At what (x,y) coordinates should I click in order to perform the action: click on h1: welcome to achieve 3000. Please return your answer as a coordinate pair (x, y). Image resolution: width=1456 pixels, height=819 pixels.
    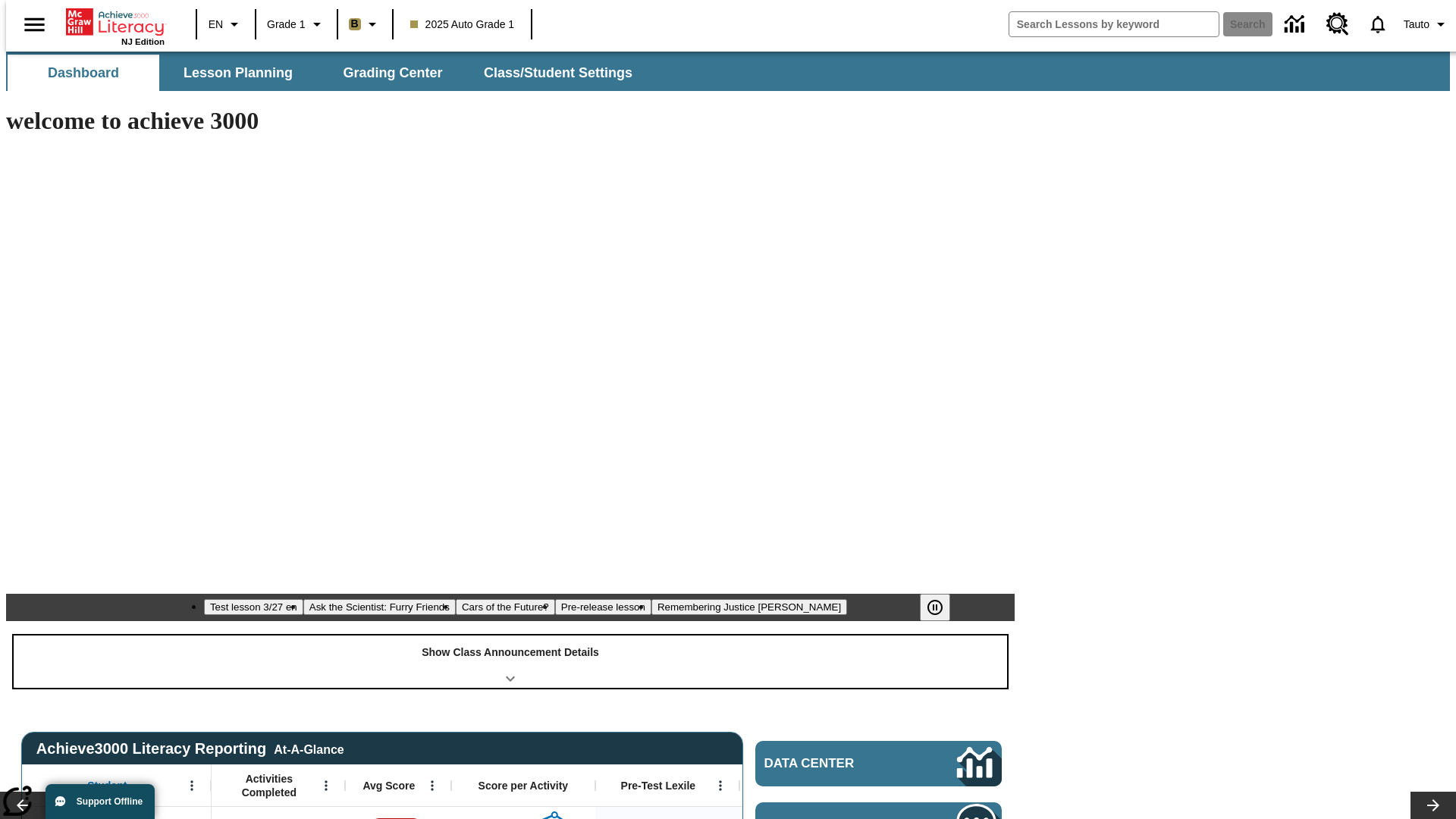
    Looking at the image, I should click on (510, 121).